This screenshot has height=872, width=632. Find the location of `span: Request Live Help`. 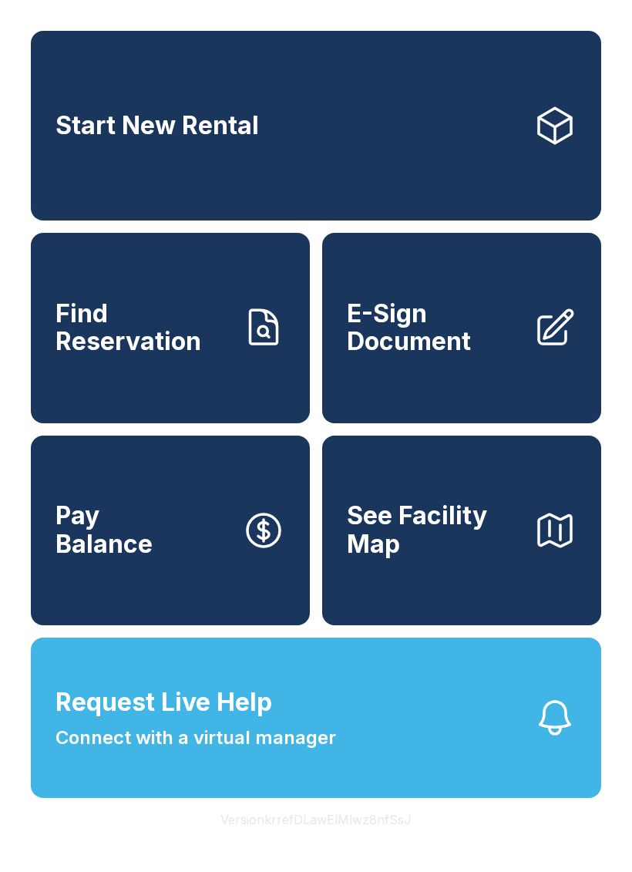

span: Request Live Help is located at coordinates (163, 703).